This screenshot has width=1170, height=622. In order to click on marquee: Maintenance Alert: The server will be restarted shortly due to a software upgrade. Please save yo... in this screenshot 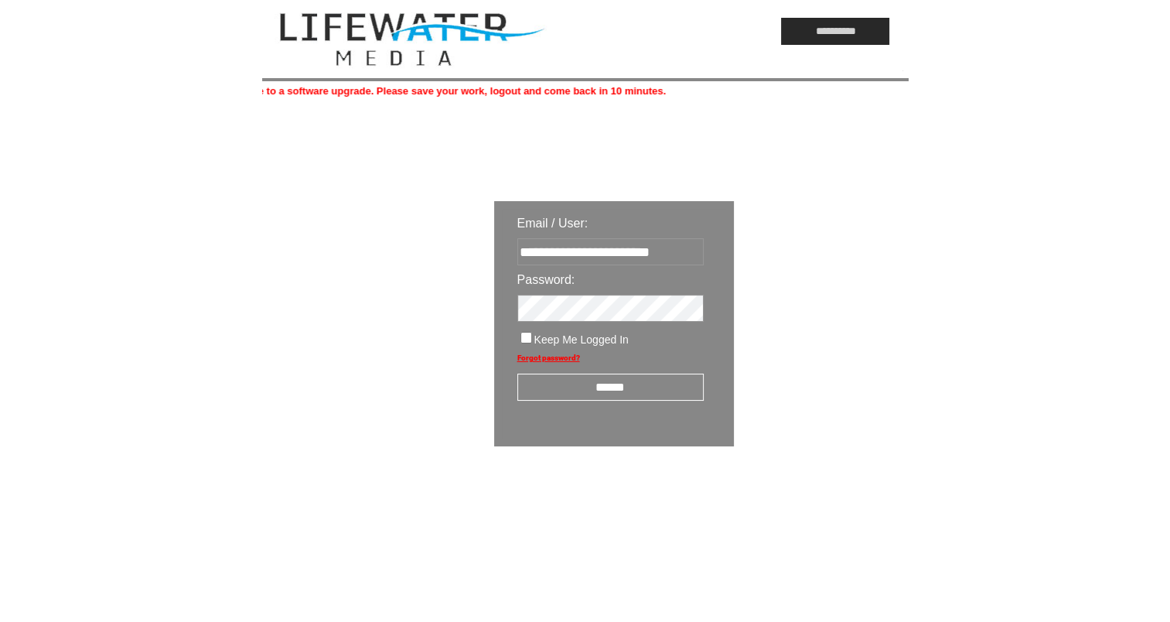, I will do `click(586, 90)`.